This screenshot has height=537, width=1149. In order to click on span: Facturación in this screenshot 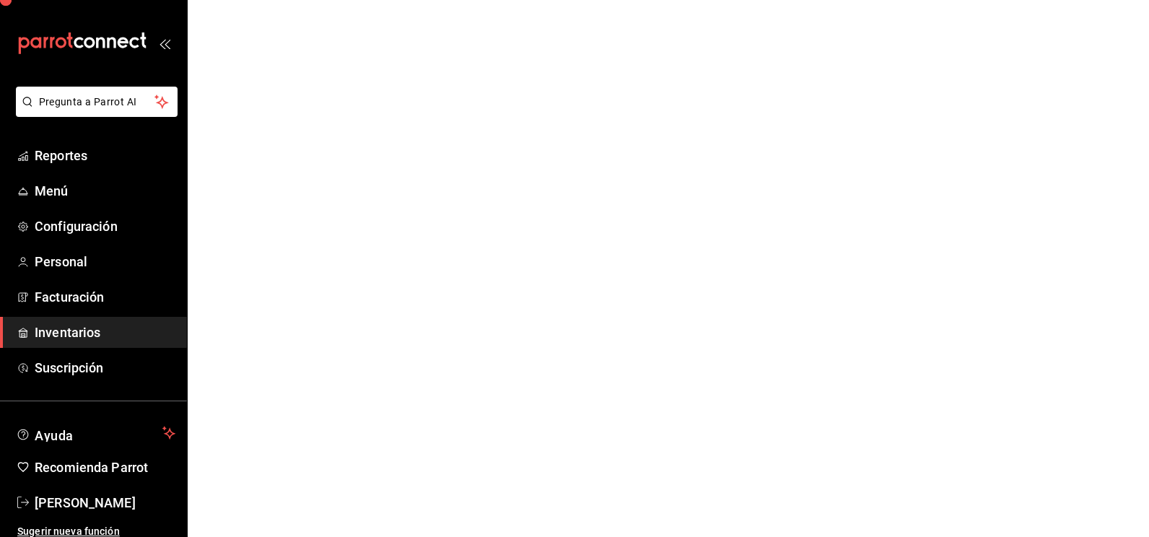, I will do `click(105, 297)`.